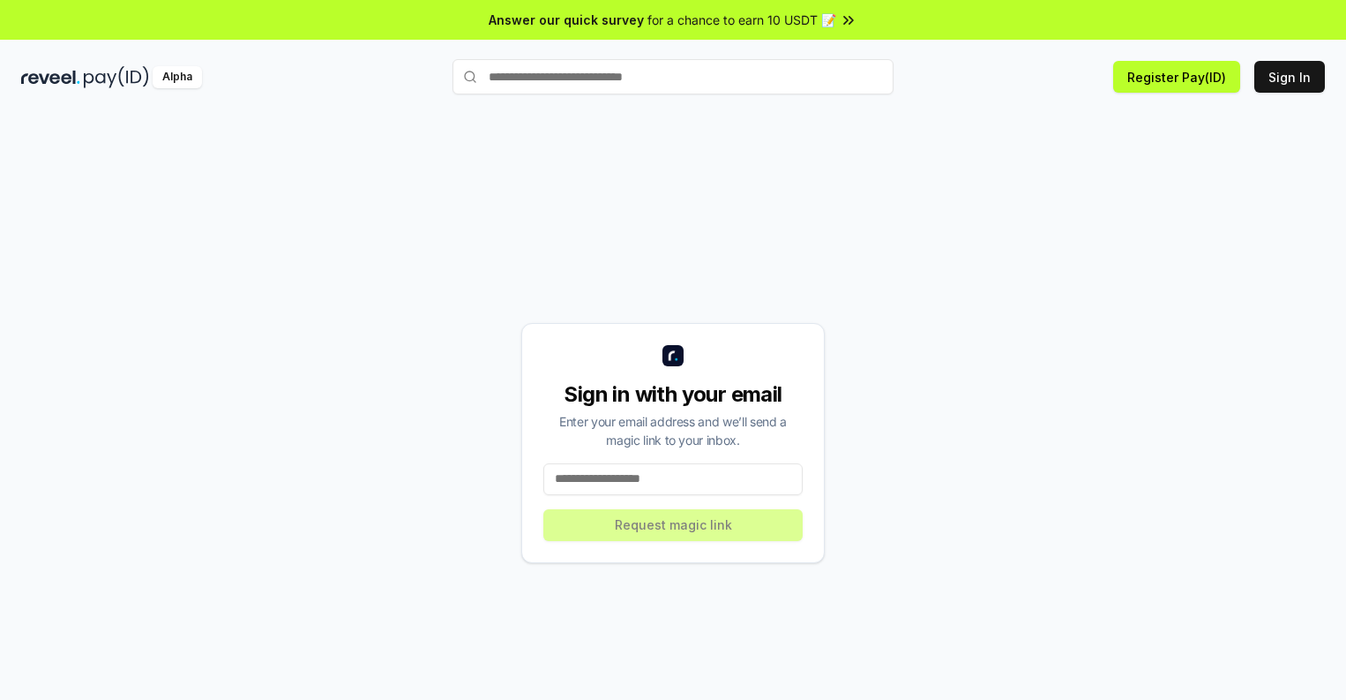 This screenshot has width=1346, height=700. Describe the element at coordinates (673, 431) in the screenshot. I see `div: Enter your email address and we’ll send a magic link to your inbox.` at that location.